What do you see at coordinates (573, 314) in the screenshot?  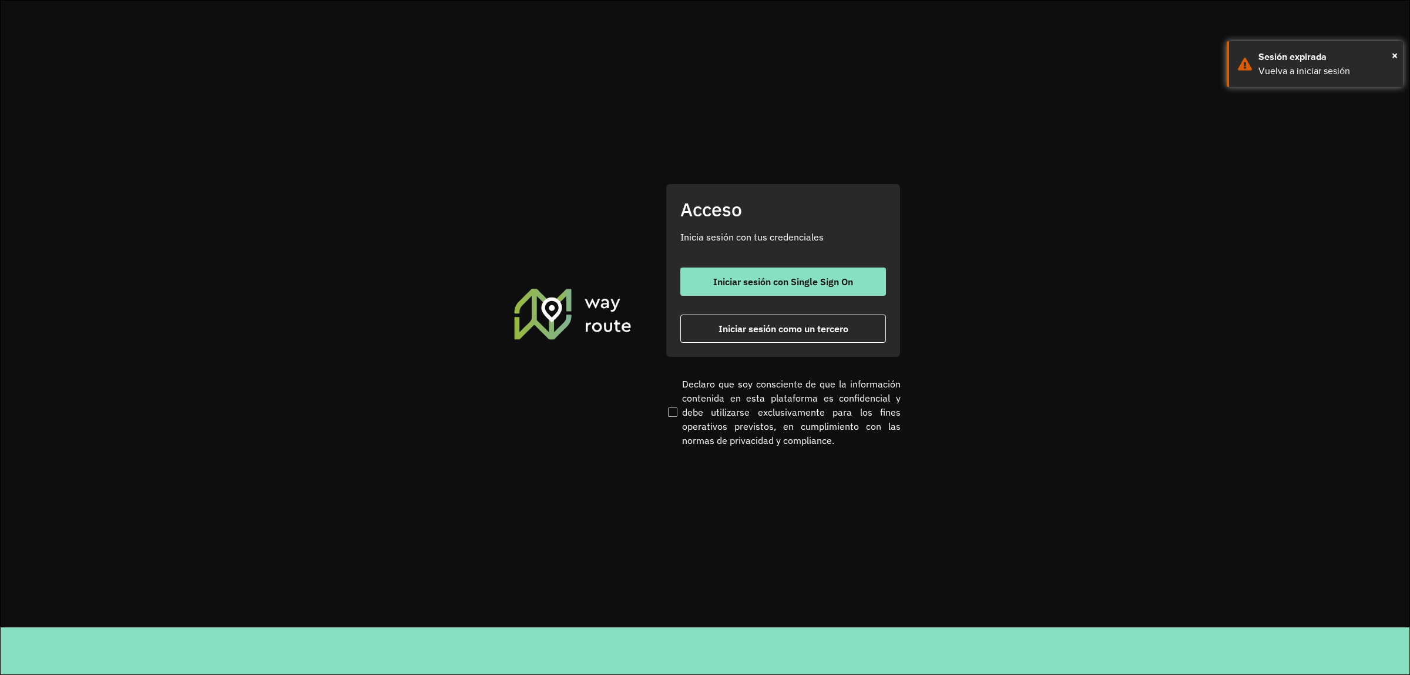 I see `img: Roteirizador AmbevTech` at bounding box center [573, 314].